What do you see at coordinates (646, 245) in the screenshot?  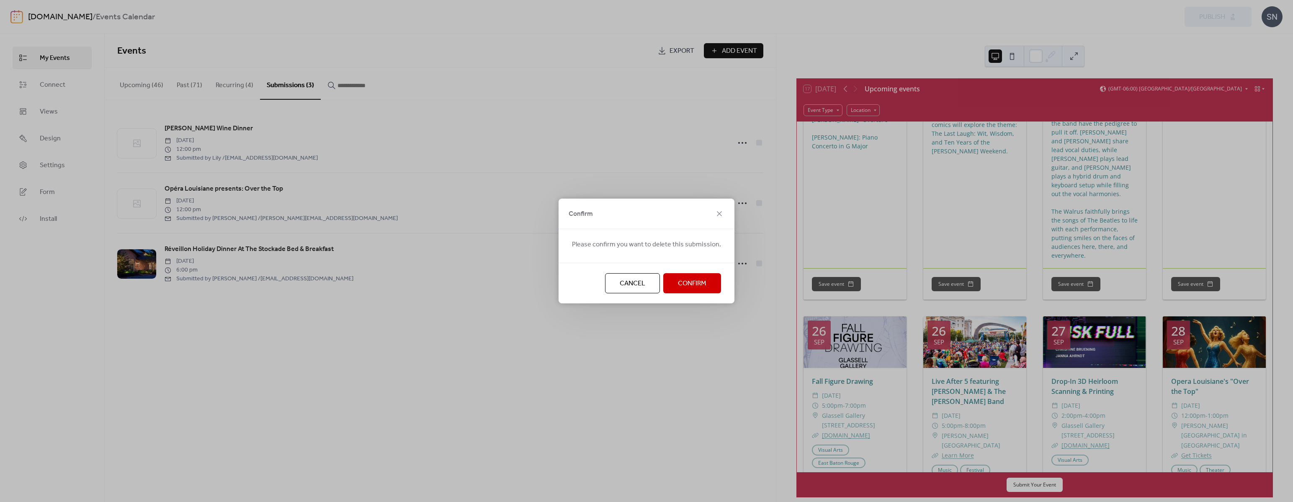 I see `span: Please confirm you want to delete this submission.` at bounding box center [646, 245].